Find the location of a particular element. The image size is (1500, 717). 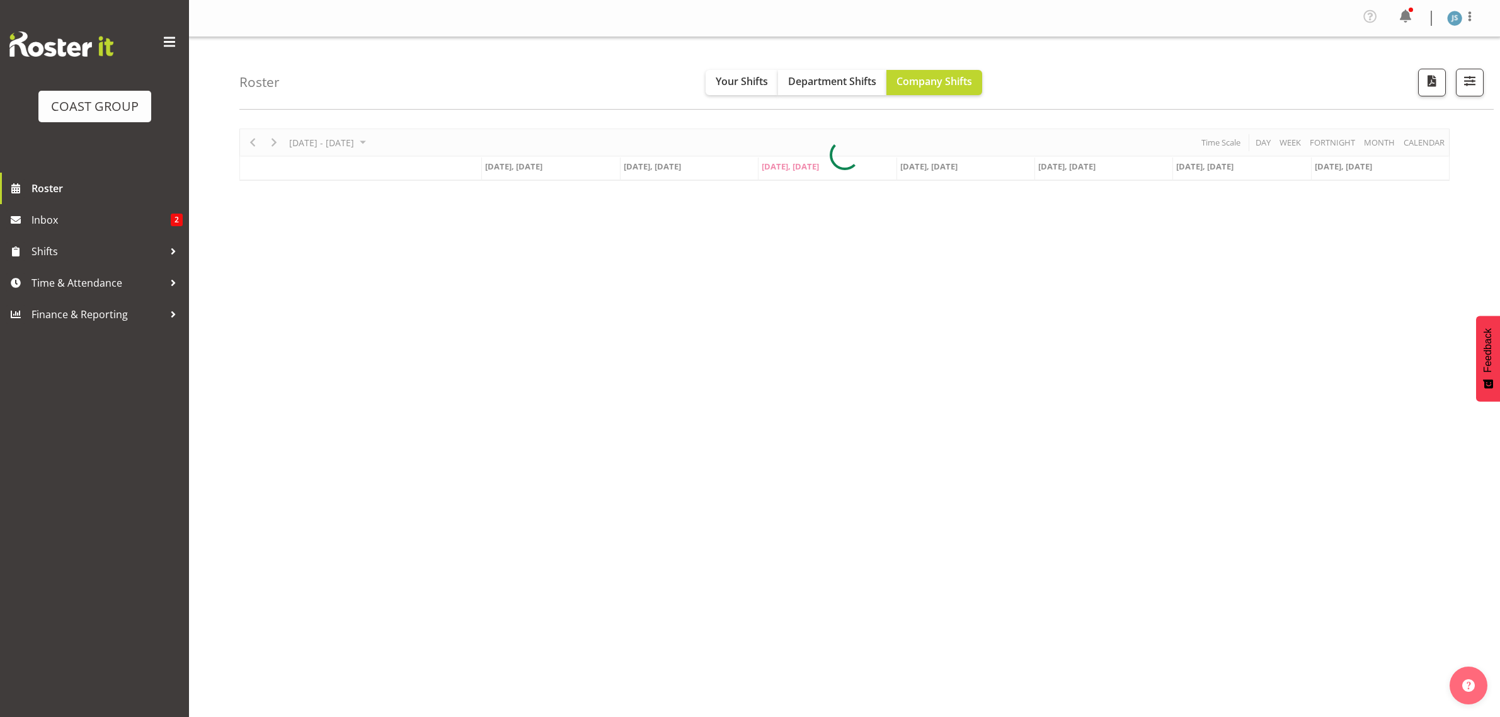

div: COAST GROUP is located at coordinates (95, 106).